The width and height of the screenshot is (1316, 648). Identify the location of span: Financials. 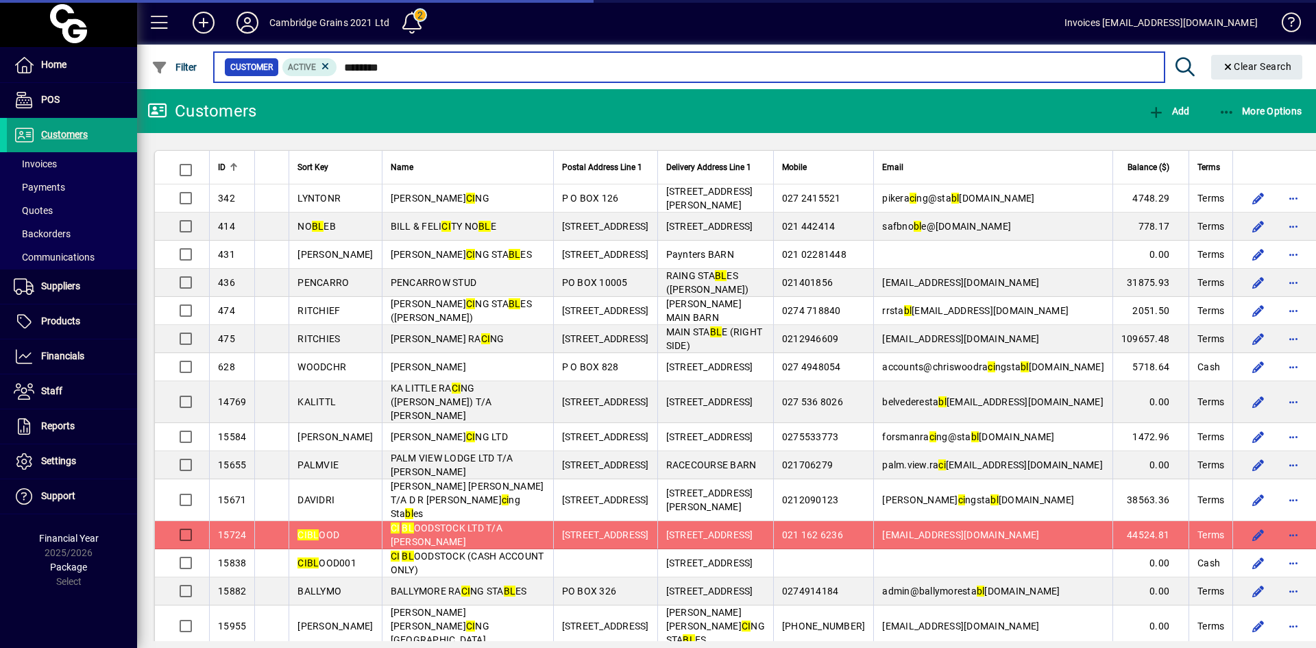
(62, 356).